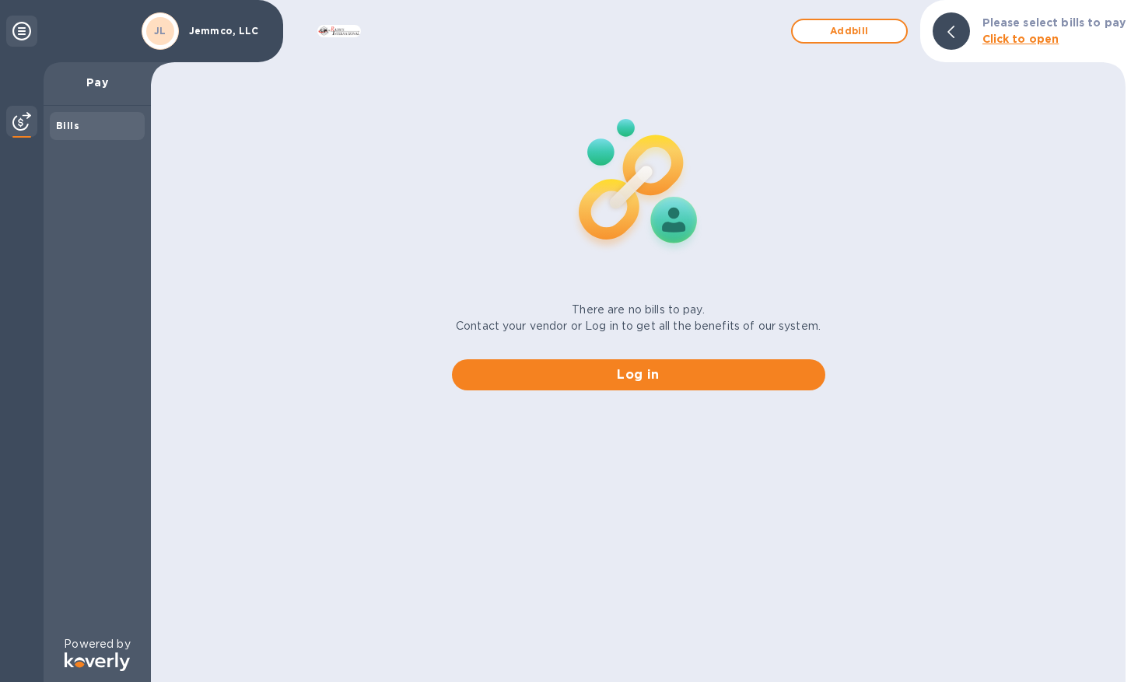 The height and width of the screenshot is (682, 1138). What do you see at coordinates (849, 31) in the screenshot?
I see `button: Addbill` at bounding box center [849, 31].